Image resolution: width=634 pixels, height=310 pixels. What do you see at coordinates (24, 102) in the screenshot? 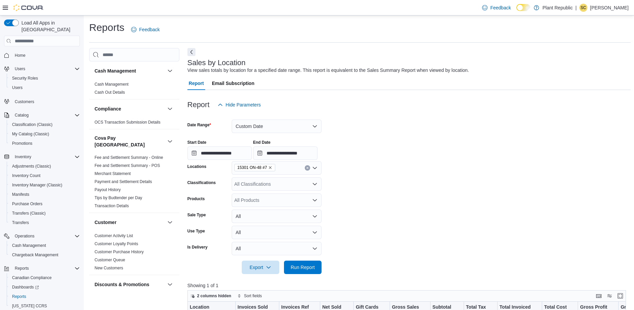
I see `a: Customers` at bounding box center [24, 102].